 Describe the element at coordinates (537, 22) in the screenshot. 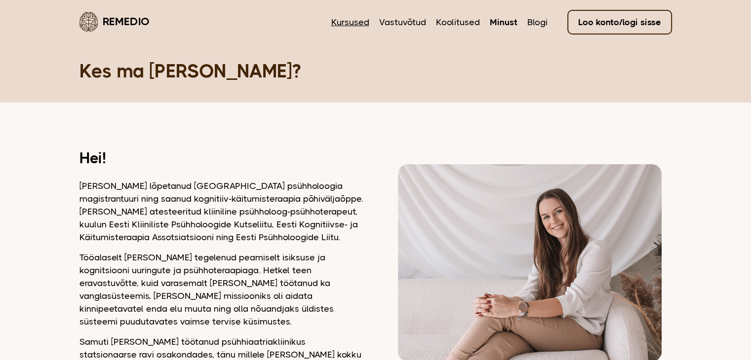

I see `a: Blogi` at that location.